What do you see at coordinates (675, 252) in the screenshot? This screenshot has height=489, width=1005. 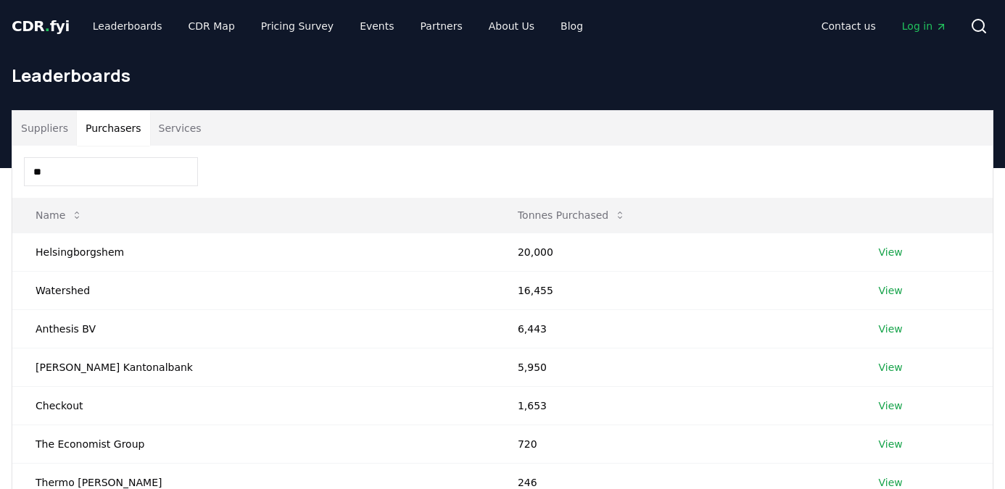 I see `td: 20,000` at bounding box center [675, 252].